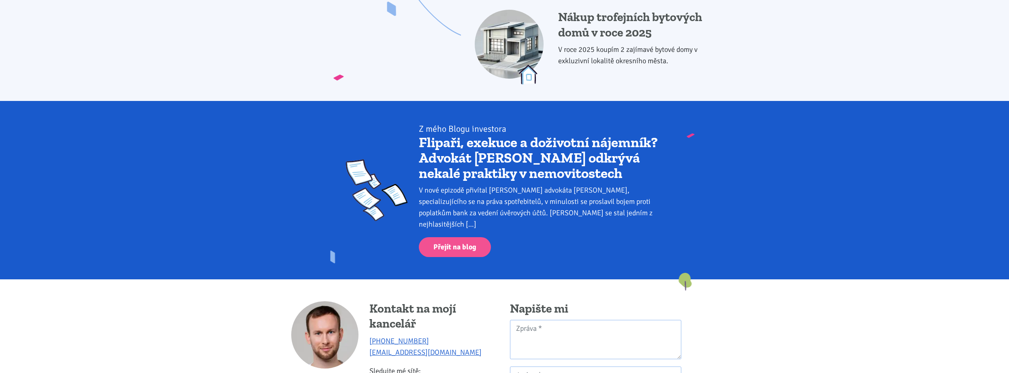 This screenshot has height=373, width=1009. I want to click on img: Tomáš Kučera, so click(325, 335).